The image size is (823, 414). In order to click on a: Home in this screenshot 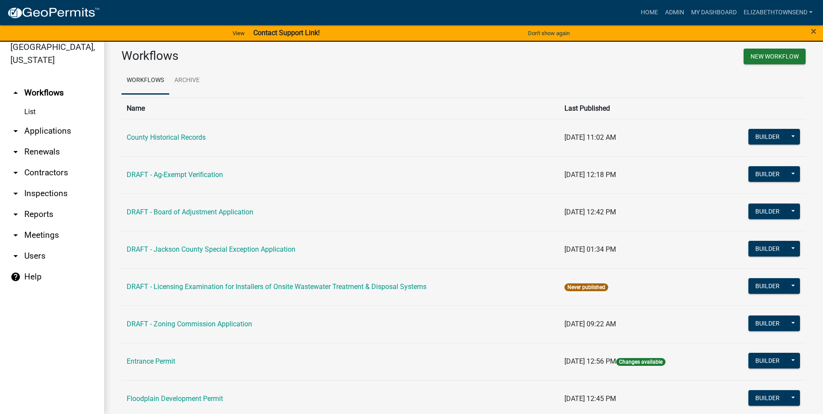, I will do `click(650, 13)`.